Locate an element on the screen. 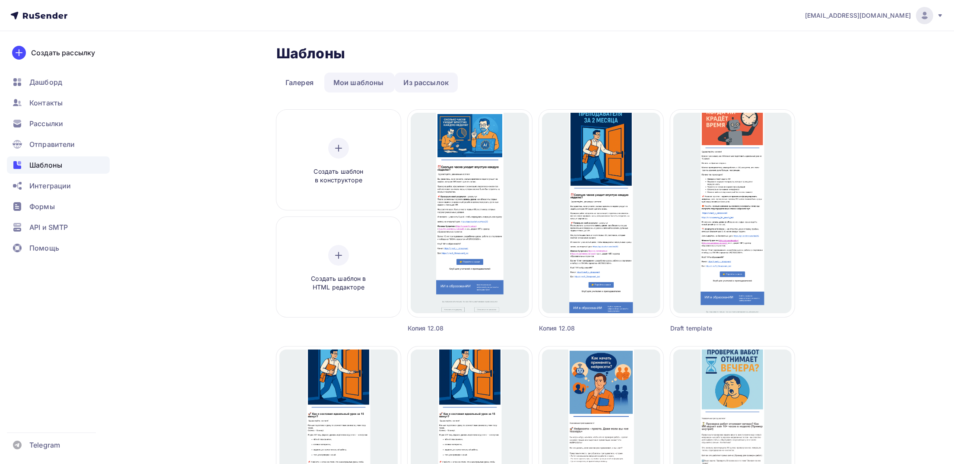 This screenshot has width=954, height=464. span: Контакты is located at coordinates (46, 103).